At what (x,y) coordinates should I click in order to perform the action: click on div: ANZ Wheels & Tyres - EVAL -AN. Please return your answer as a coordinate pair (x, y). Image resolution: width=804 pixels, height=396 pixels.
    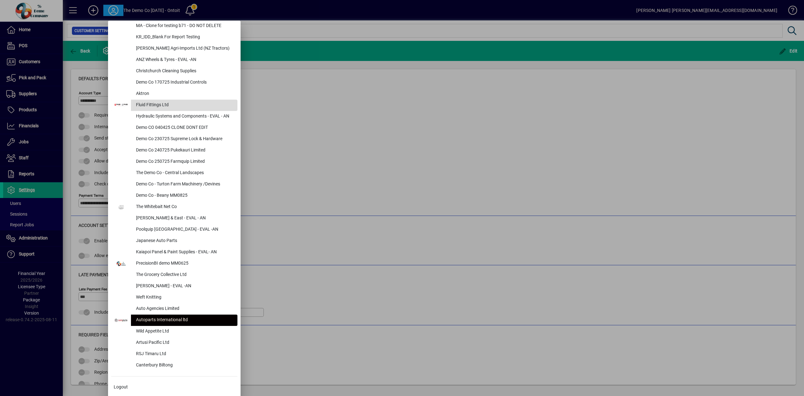
    Looking at the image, I should click on (184, 60).